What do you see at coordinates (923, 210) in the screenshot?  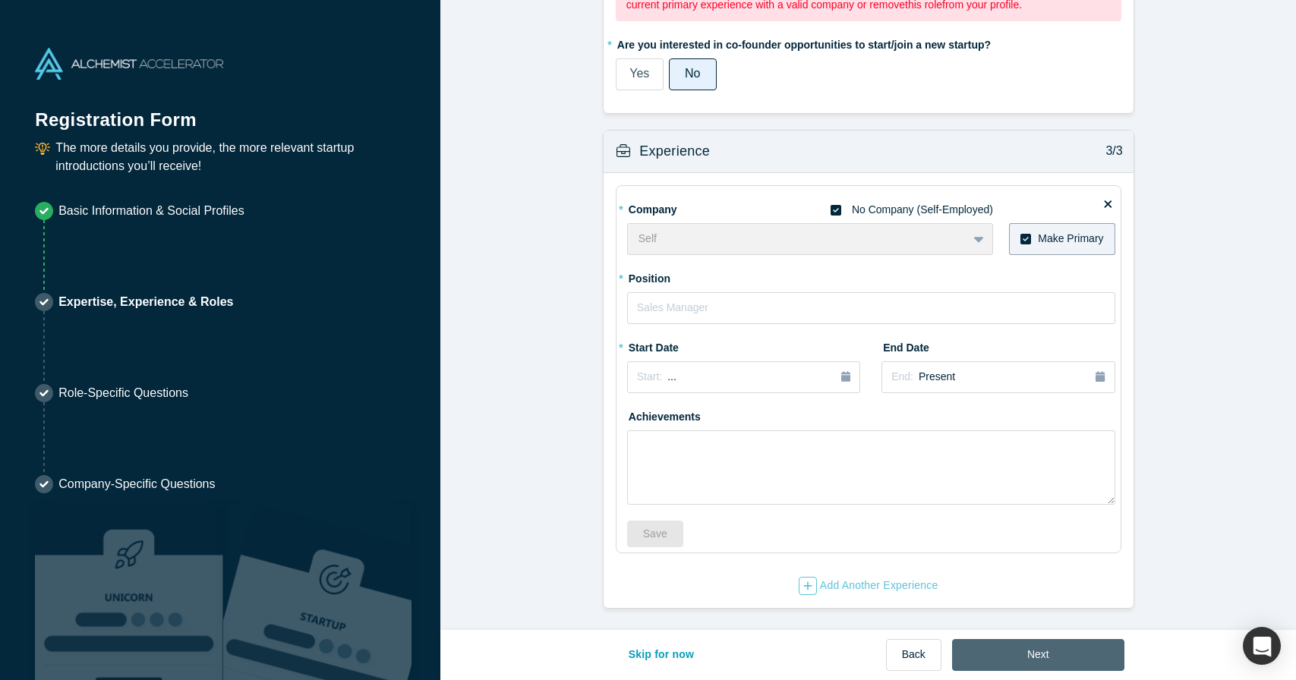 I see `div: No Company (Self-Employed)` at bounding box center [923, 210].